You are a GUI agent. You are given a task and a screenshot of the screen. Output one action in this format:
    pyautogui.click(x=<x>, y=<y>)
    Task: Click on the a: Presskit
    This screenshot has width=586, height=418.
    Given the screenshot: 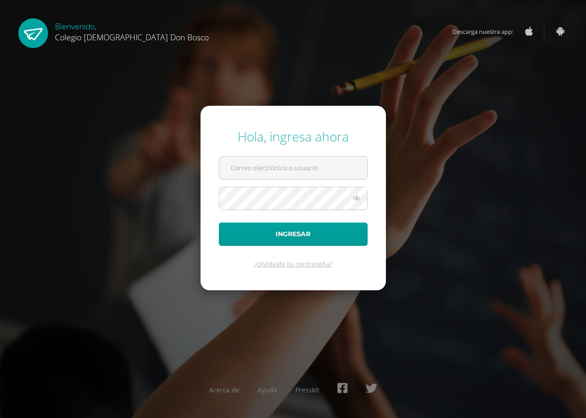 What is the action you would take?
    pyautogui.click(x=307, y=389)
    